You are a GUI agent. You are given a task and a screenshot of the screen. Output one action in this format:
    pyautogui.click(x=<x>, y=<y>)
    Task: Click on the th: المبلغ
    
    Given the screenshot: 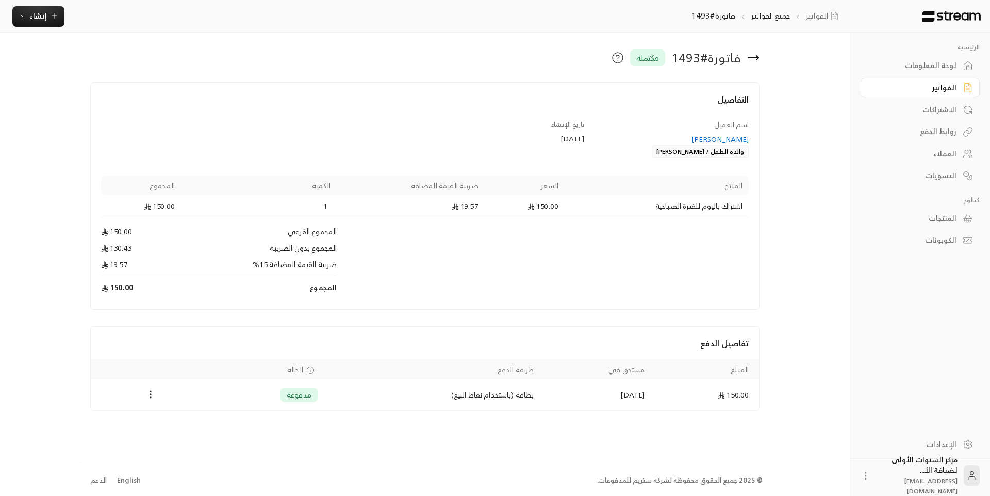 What is the action you would take?
    pyautogui.click(x=705, y=370)
    